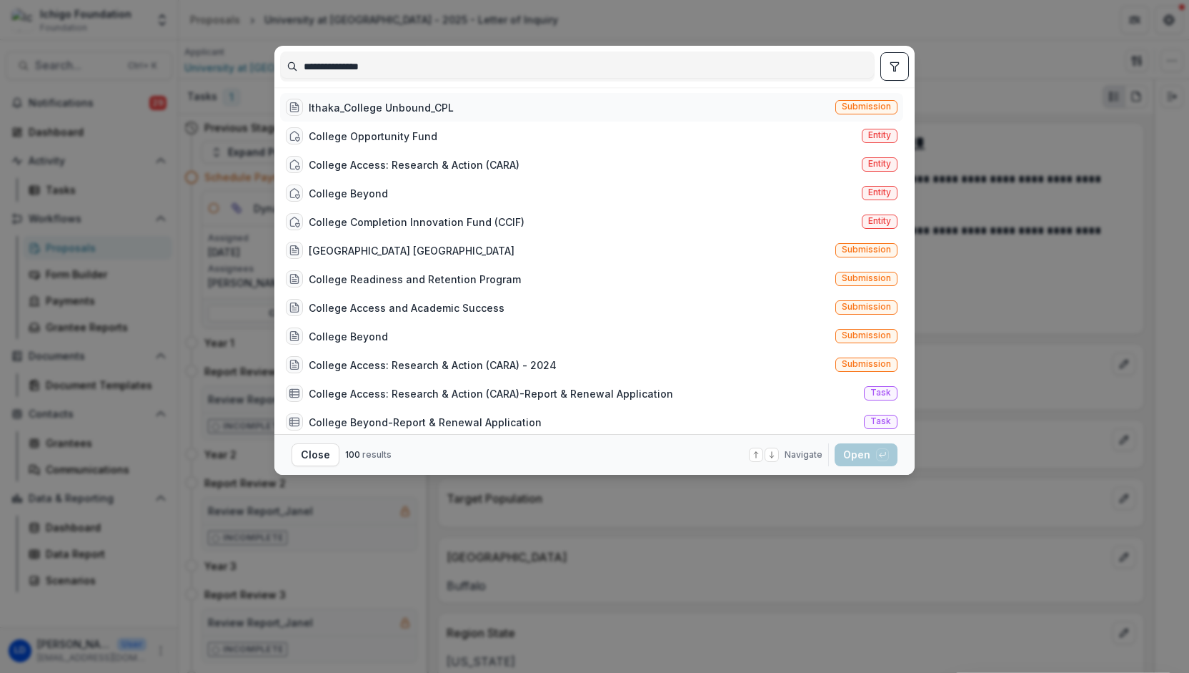  Describe the element at coordinates (377, 454) in the screenshot. I see `span: results` at that location.